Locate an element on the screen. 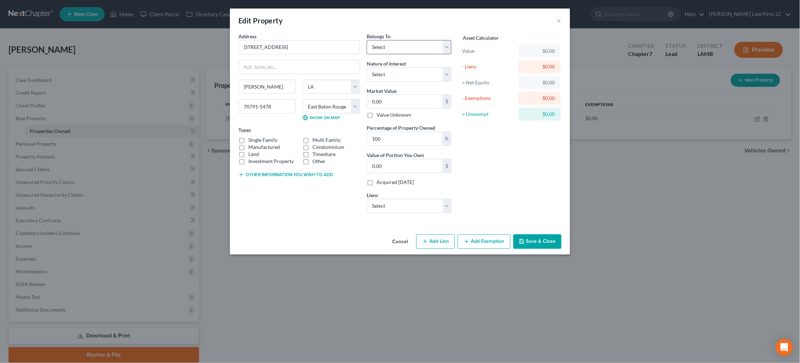 The image size is (800, 363). label: Types is located at coordinates (245, 130).